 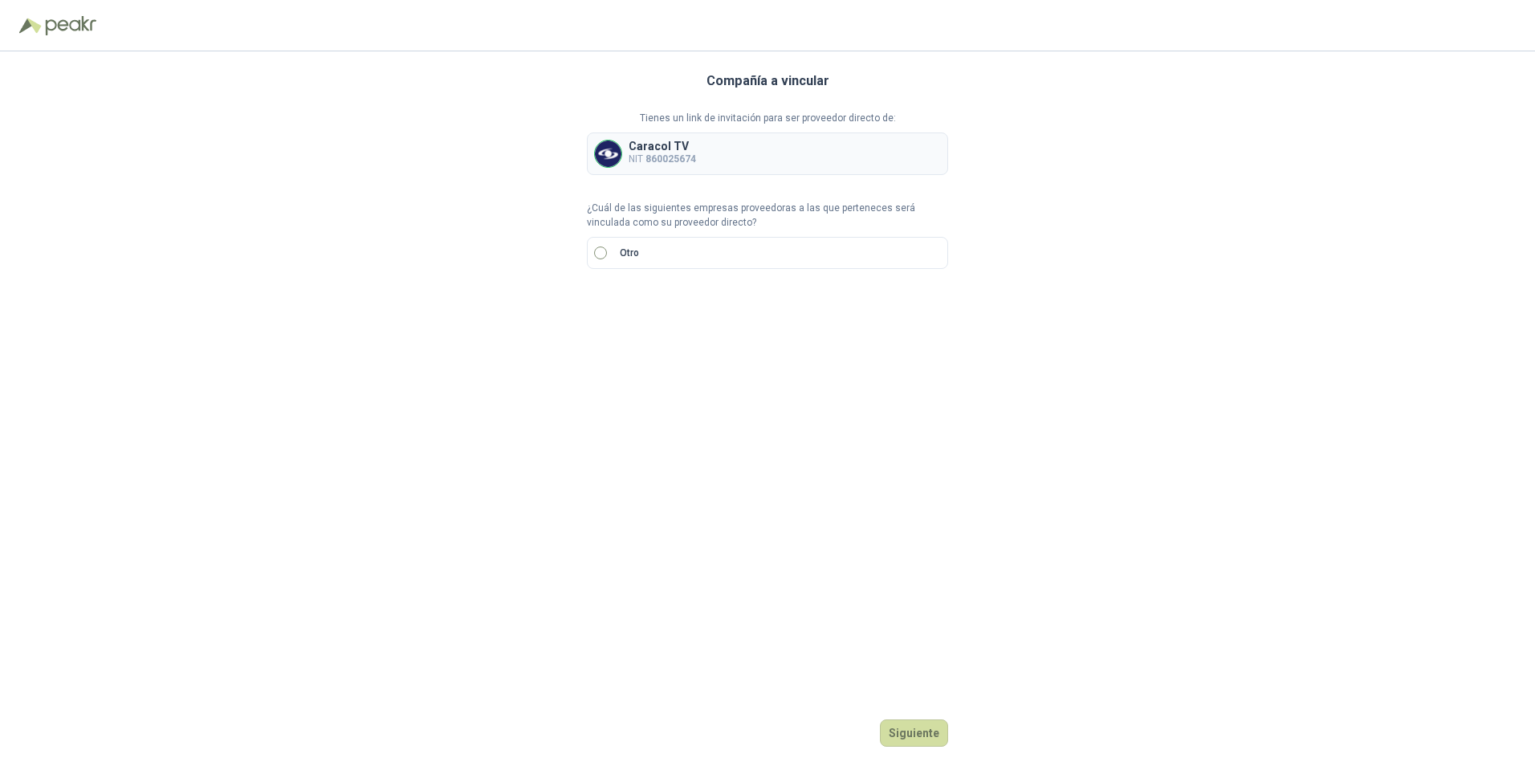 What do you see at coordinates (662, 146) in the screenshot?
I see `p: Caracol TV` at bounding box center [662, 146].